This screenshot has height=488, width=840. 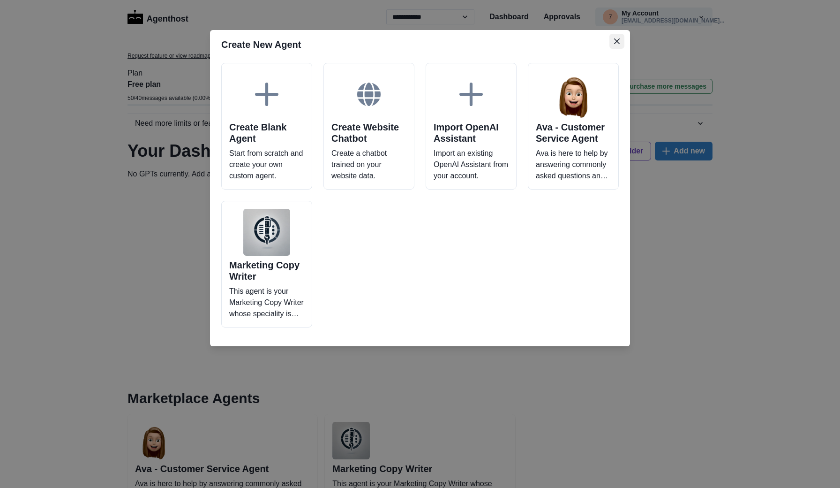 What do you see at coordinates (573, 94) in the screenshot?
I see `img: Ava - Customer Service Agent` at bounding box center [573, 94].